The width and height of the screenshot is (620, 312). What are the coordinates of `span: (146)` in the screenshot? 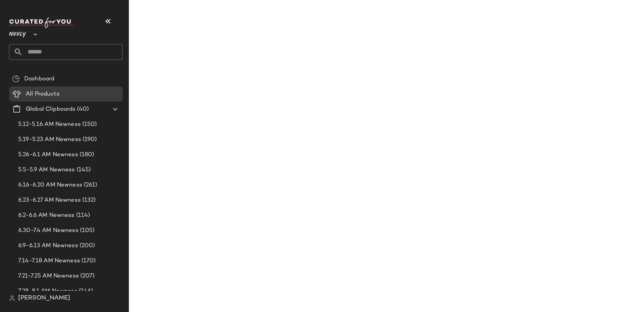 It's located at (85, 291).